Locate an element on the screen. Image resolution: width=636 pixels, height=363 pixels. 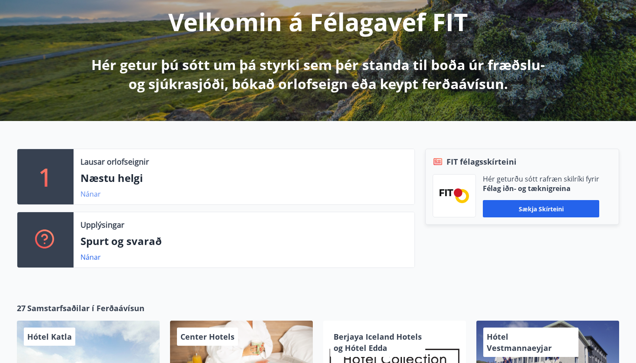
p: Upplýsingar is located at coordinates (102, 225).